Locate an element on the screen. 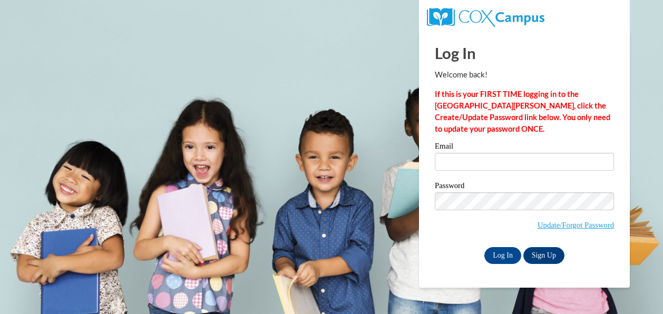 This screenshot has height=314, width=663. img: COX Campus is located at coordinates (486, 17).